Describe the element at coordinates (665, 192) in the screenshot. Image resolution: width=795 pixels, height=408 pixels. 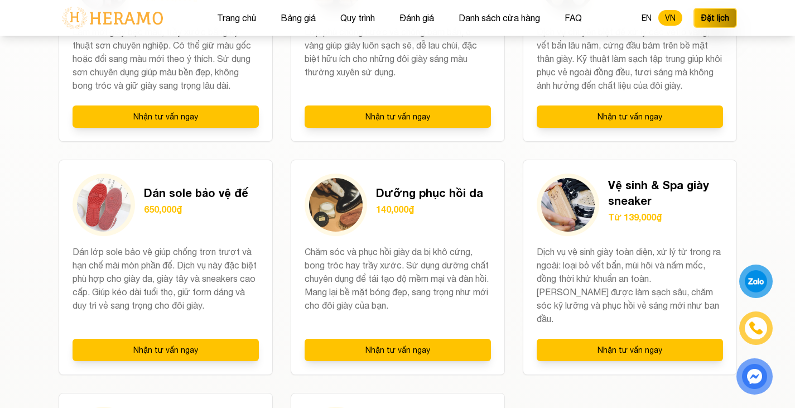
I see `h3: Vệ sinh & Spa giày sneaker` at that location.